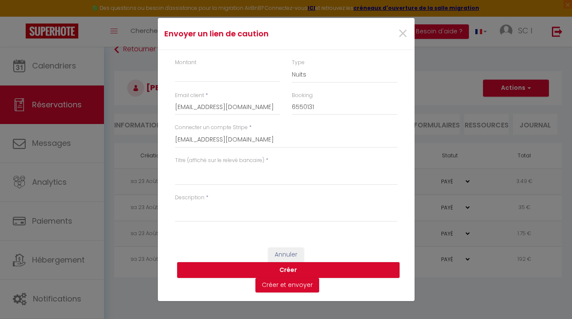 This screenshot has width=572, height=319. What do you see at coordinates (244, 34) in the screenshot?
I see `h4: Envoyer un lien de caution` at bounding box center [244, 34].